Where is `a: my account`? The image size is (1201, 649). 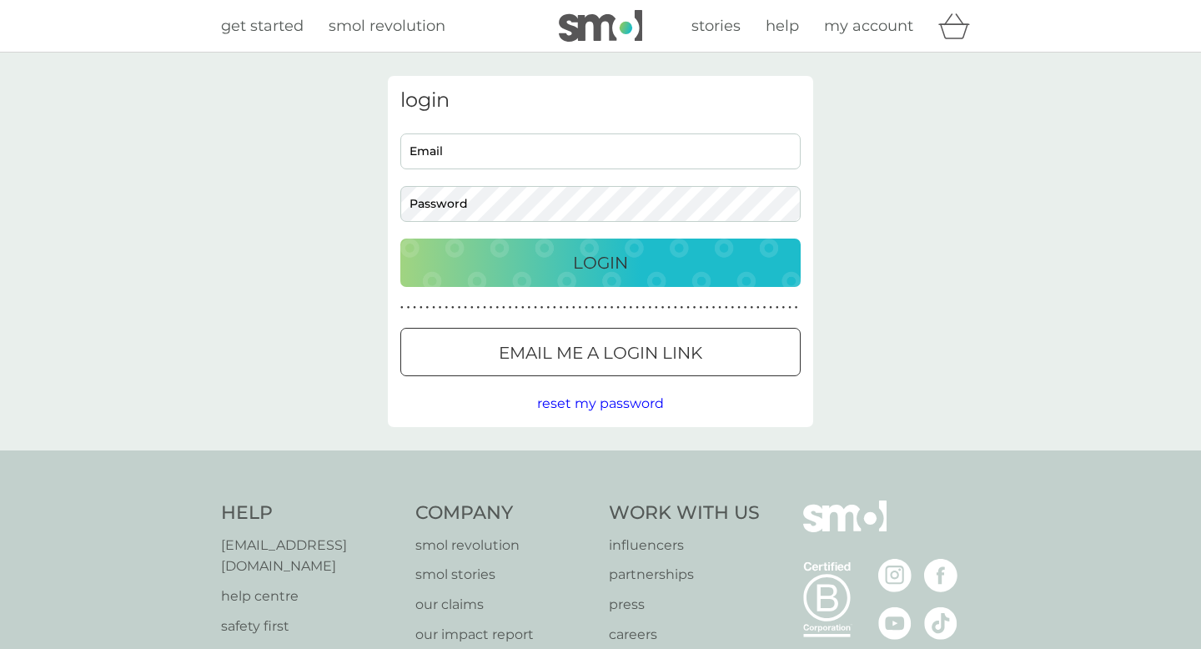
a: my account is located at coordinates (868, 26).